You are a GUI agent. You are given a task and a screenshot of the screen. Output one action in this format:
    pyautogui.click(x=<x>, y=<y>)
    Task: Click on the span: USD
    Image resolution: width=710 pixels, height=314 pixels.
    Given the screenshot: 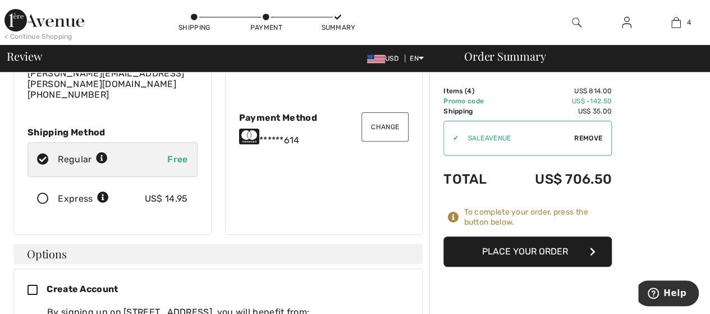 What is the action you would take?
    pyautogui.click(x=385, y=58)
    